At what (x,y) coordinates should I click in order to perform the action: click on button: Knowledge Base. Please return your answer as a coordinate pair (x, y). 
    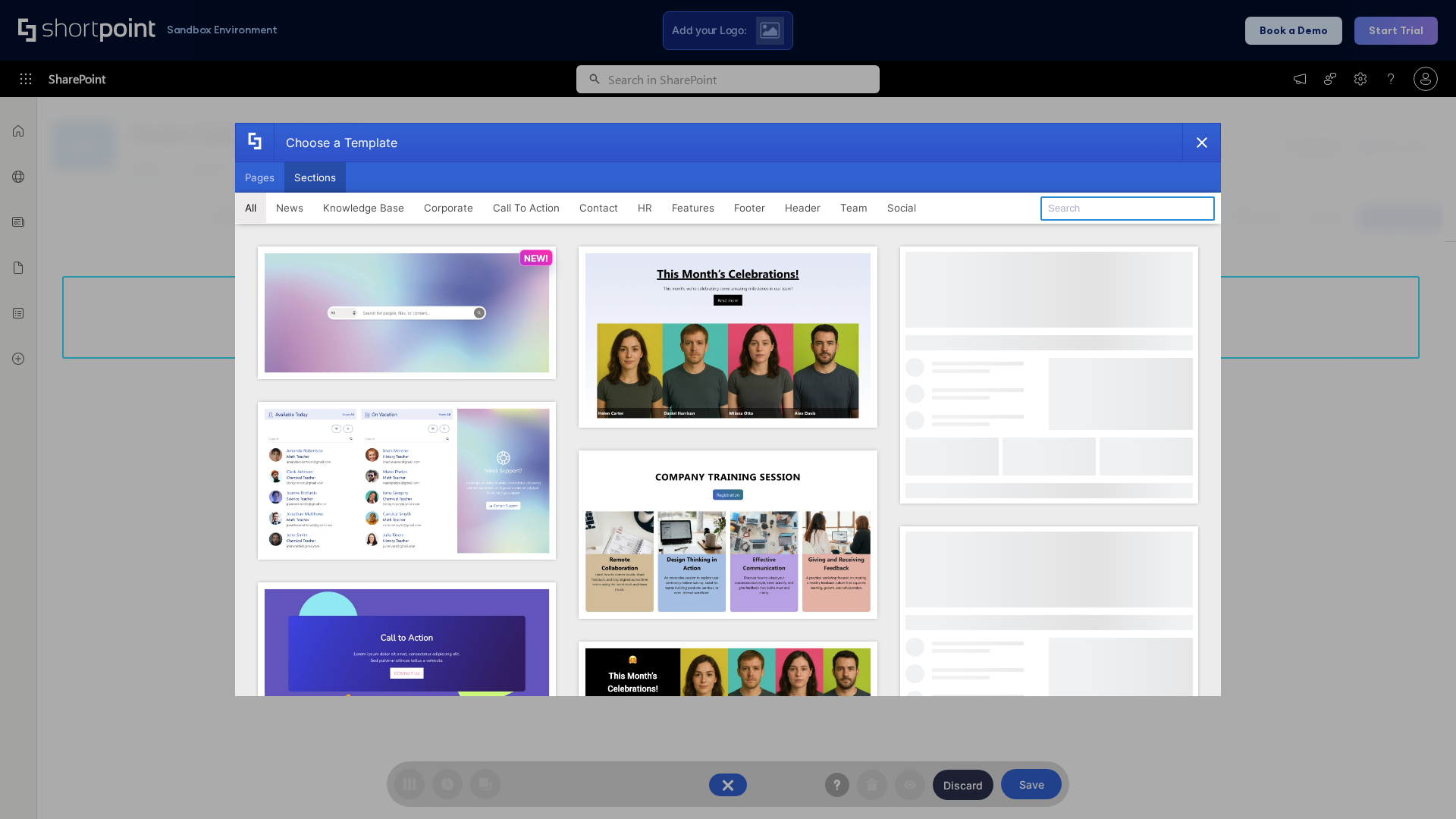
    Looking at the image, I should click on (364, 207).